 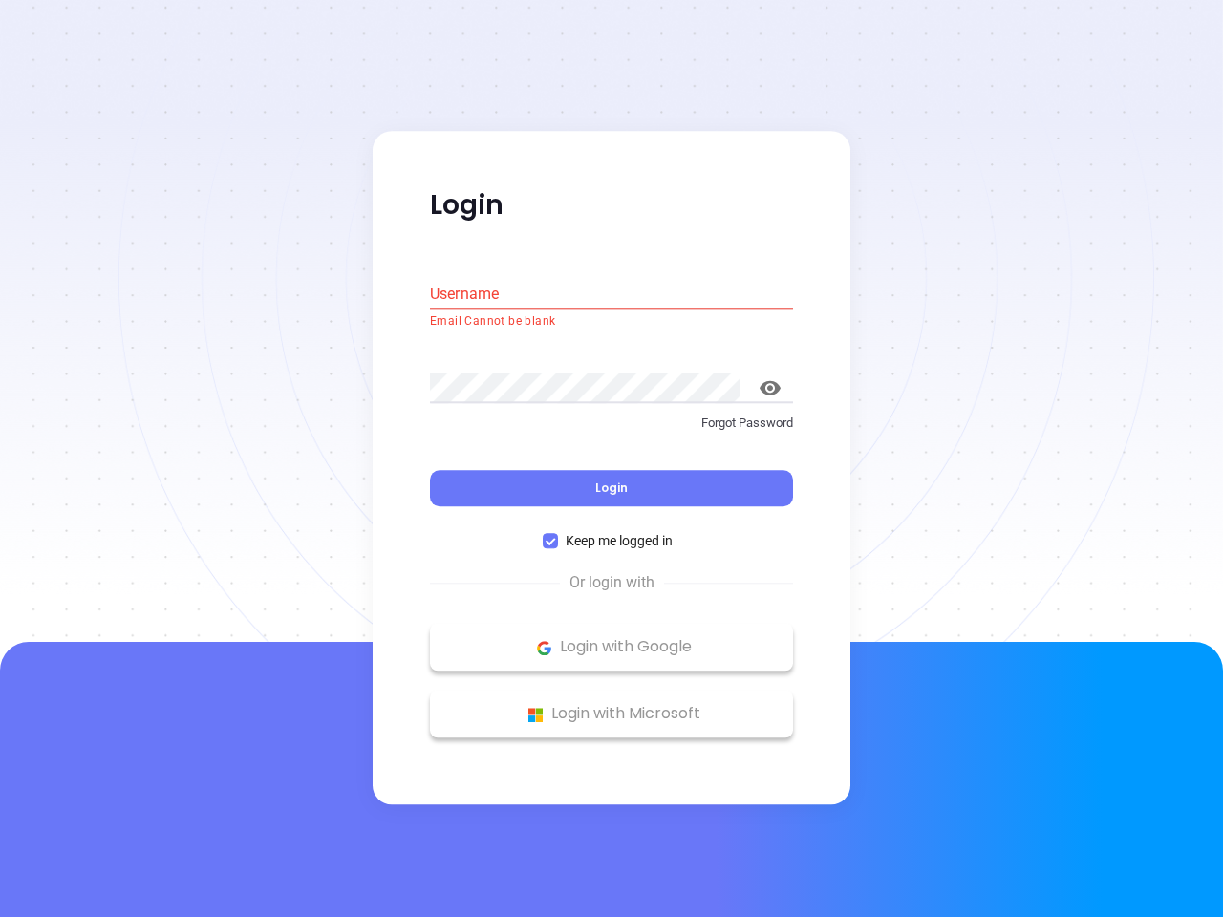 What do you see at coordinates (611, 489) in the screenshot?
I see `button: Login` at bounding box center [611, 489].